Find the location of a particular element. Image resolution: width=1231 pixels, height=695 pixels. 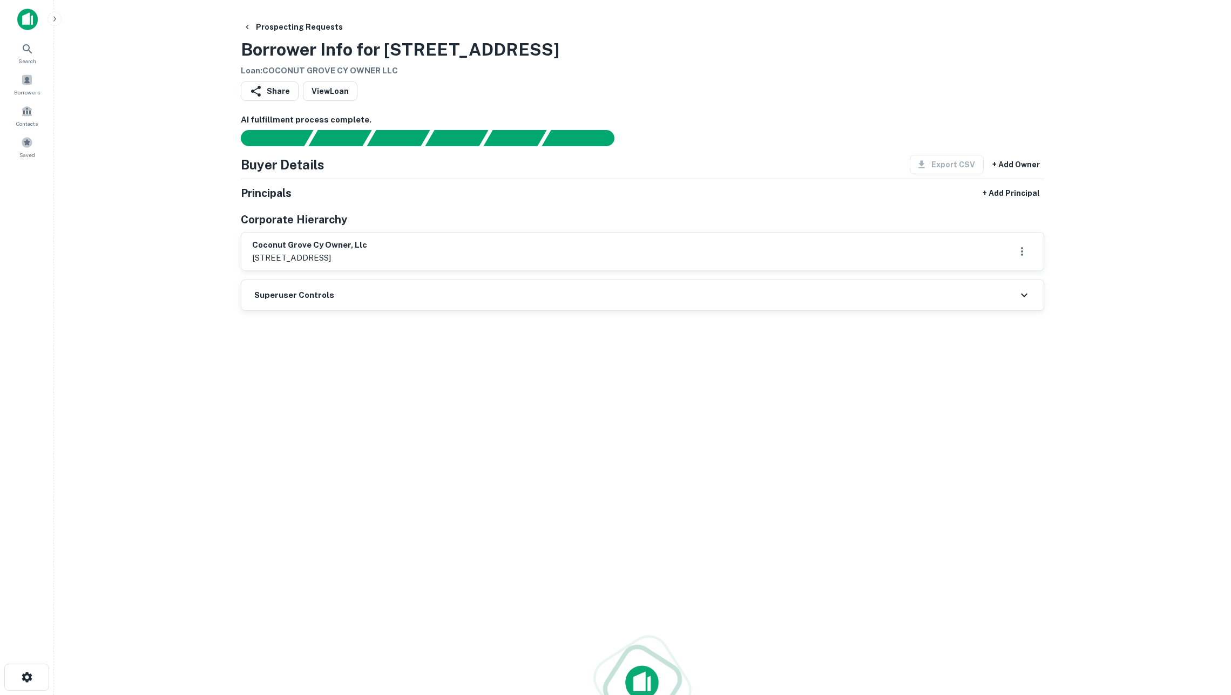

span: Saved is located at coordinates (27, 155).